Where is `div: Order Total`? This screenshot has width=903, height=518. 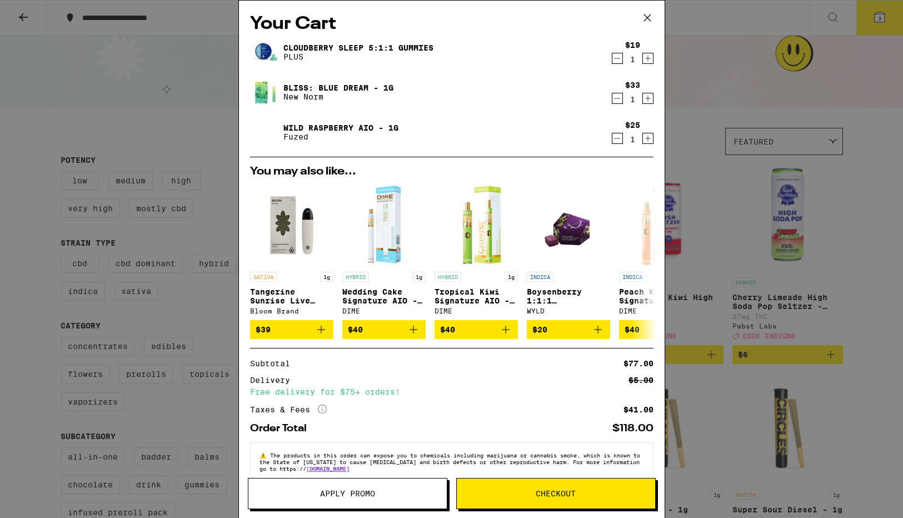
div: Order Total is located at coordinates (282, 428).